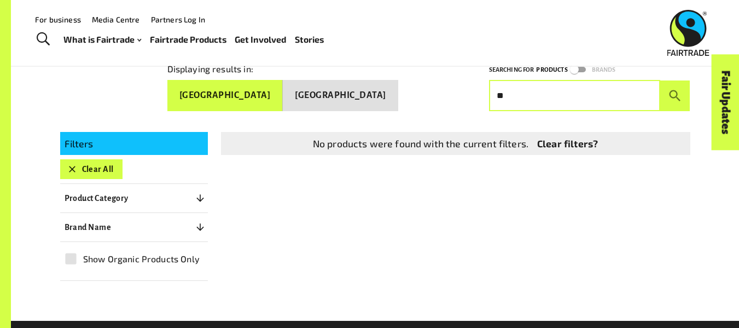 The height and width of the screenshot is (328, 739). What do you see at coordinates (102, 39) in the screenshot?
I see `a: What is Fairtrade` at bounding box center [102, 39].